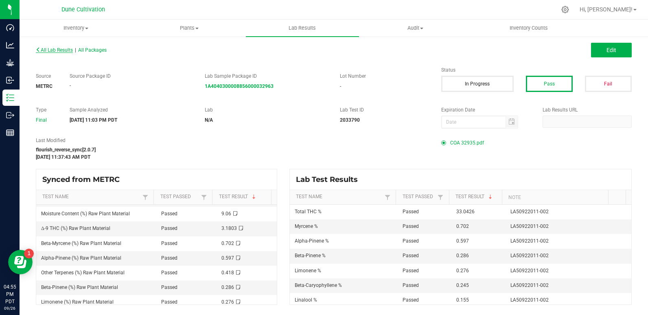 This screenshot has width=648, height=315. I want to click on label: Status, so click(536, 70).